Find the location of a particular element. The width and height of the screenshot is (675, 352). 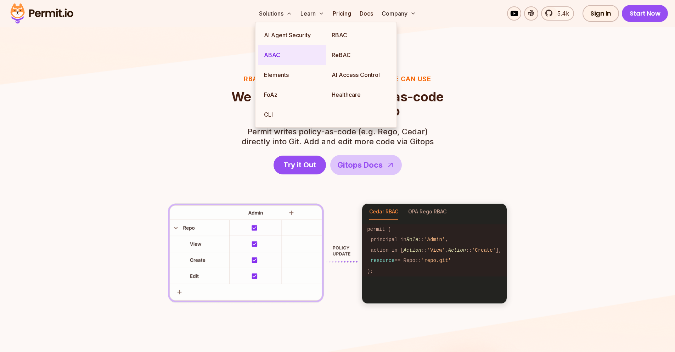

a: Start Now is located at coordinates (645, 13).